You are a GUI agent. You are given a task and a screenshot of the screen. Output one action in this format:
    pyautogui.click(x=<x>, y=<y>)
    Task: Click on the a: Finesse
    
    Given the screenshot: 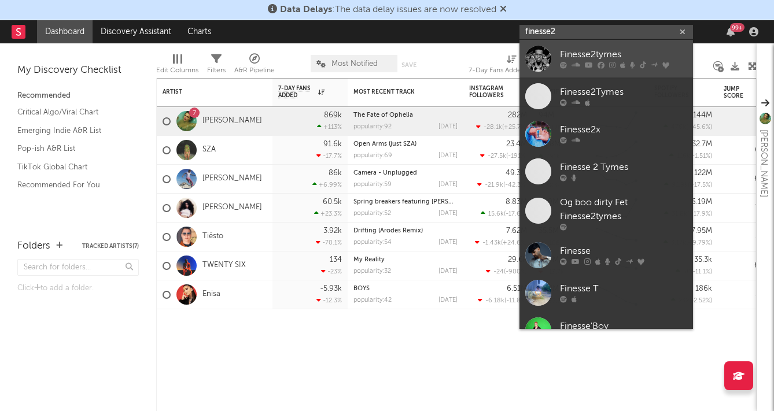 What is the action you would take?
    pyautogui.click(x=606, y=255)
    